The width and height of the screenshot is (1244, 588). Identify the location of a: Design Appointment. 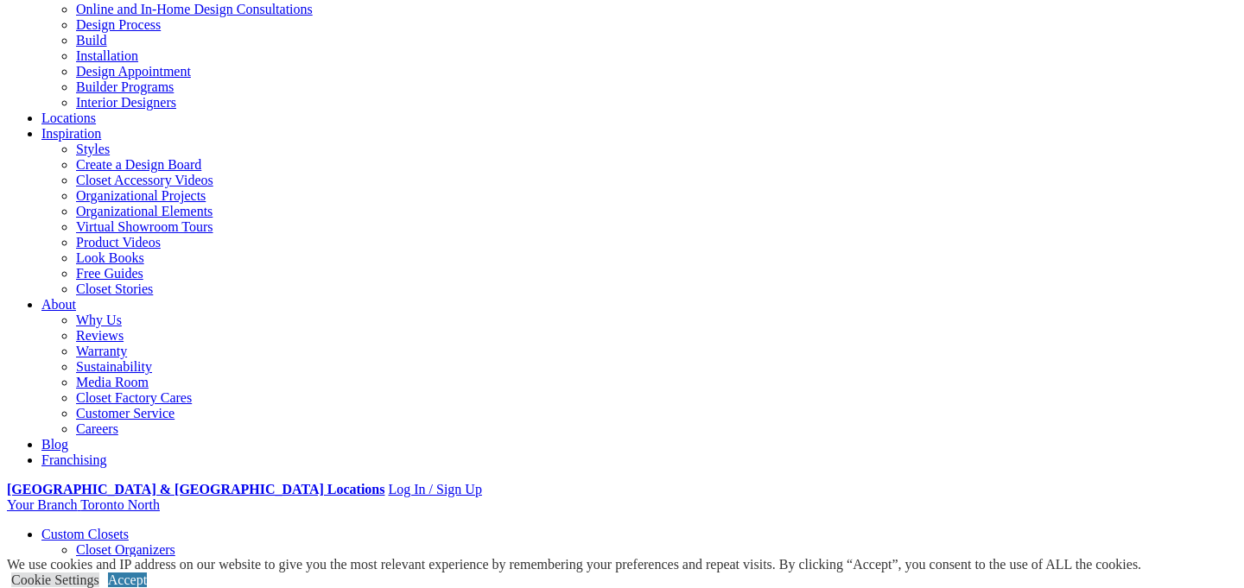
(133, 71).